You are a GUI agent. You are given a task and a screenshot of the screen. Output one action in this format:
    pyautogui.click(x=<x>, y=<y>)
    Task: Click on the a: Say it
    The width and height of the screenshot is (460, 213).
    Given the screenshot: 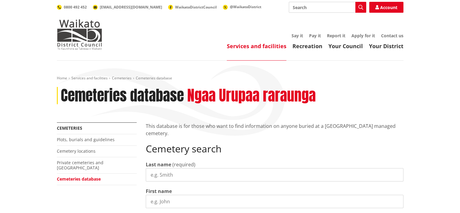 What is the action you would take?
    pyautogui.click(x=297, y=35)
    